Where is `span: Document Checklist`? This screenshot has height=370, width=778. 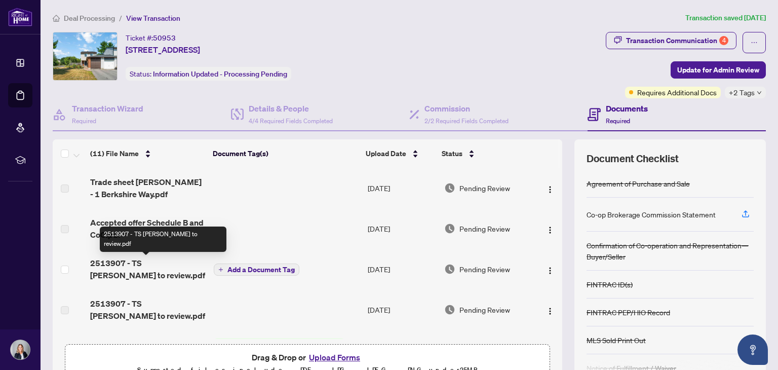 span: Document Checklist is located at coordinates (633, 159).